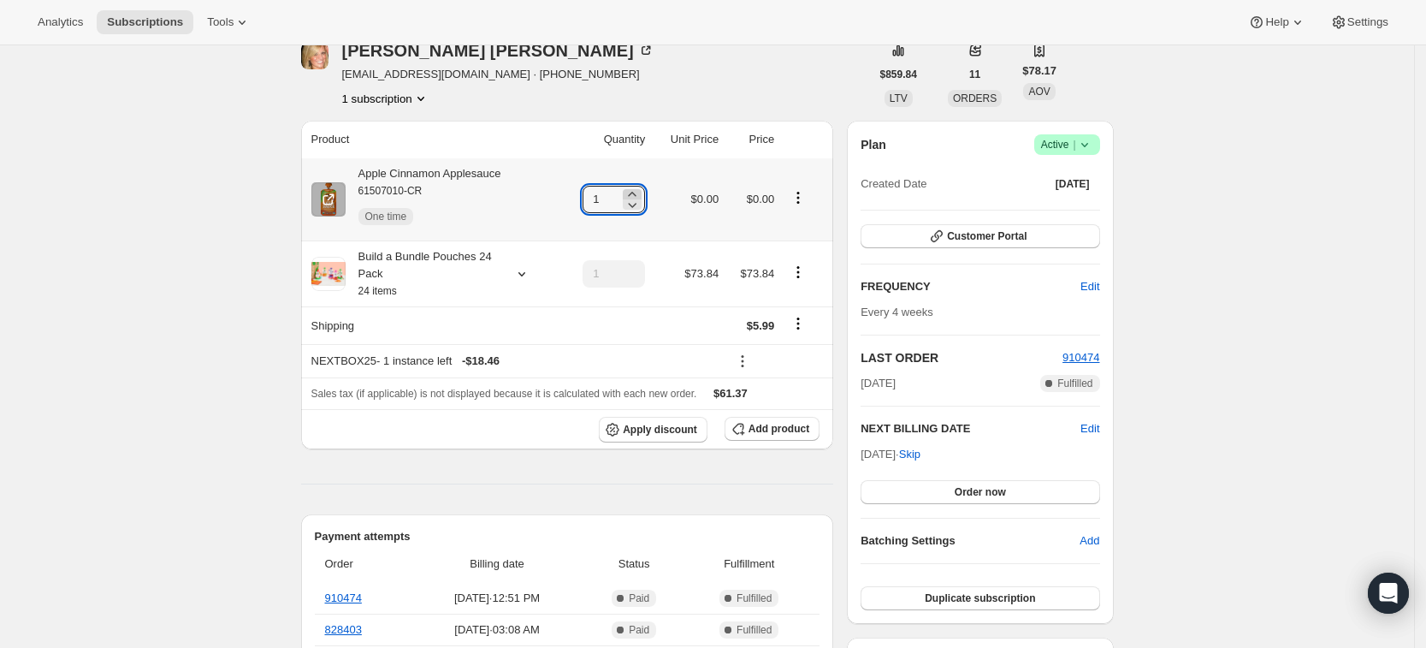  I want to click on span: Duplicate subscription, so click(980, 598).